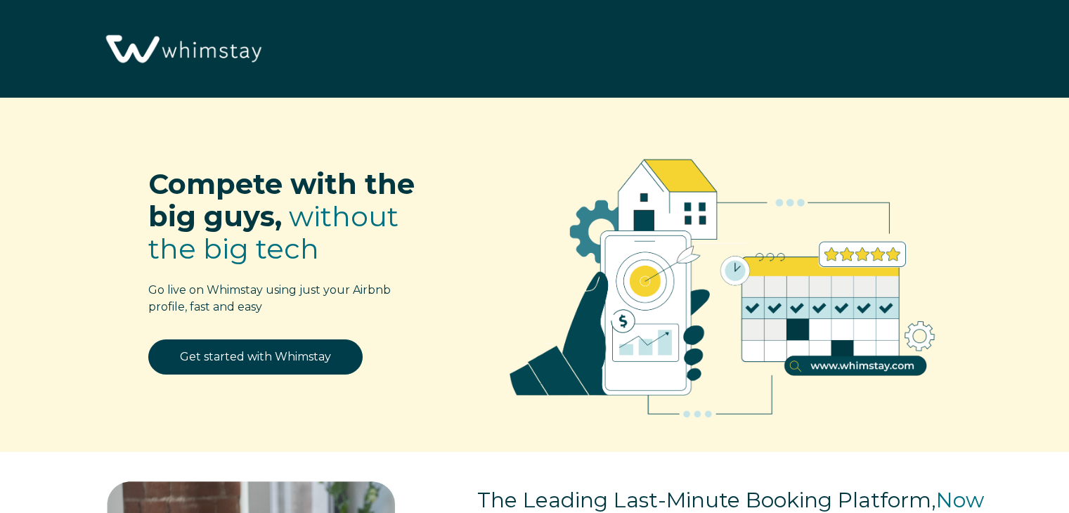 The height and width of the screenshot is (513, 1069). What do you see at coordinates (722, 281) in the screenshot?
I see `img: RBO Ilustrations-02` at bounding box center [722, 281].